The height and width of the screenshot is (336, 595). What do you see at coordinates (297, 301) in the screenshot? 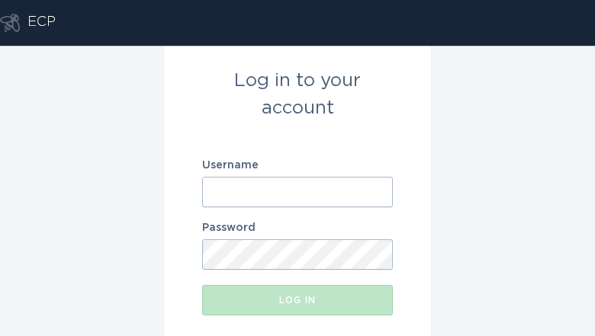
I see `button: Log in` at bounding box center [297, 301].